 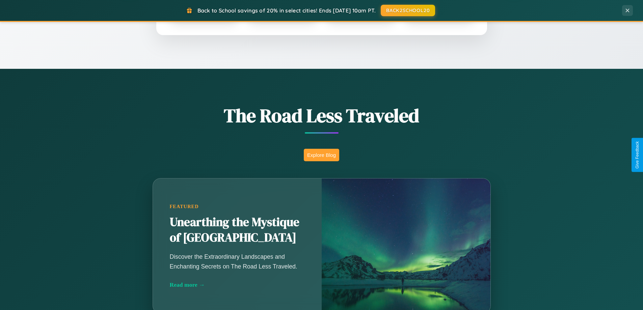 What do you see at coordinates (637, 155) in the screenshot?
I see `div: Give Feedback` at bounding box center [637, 155].